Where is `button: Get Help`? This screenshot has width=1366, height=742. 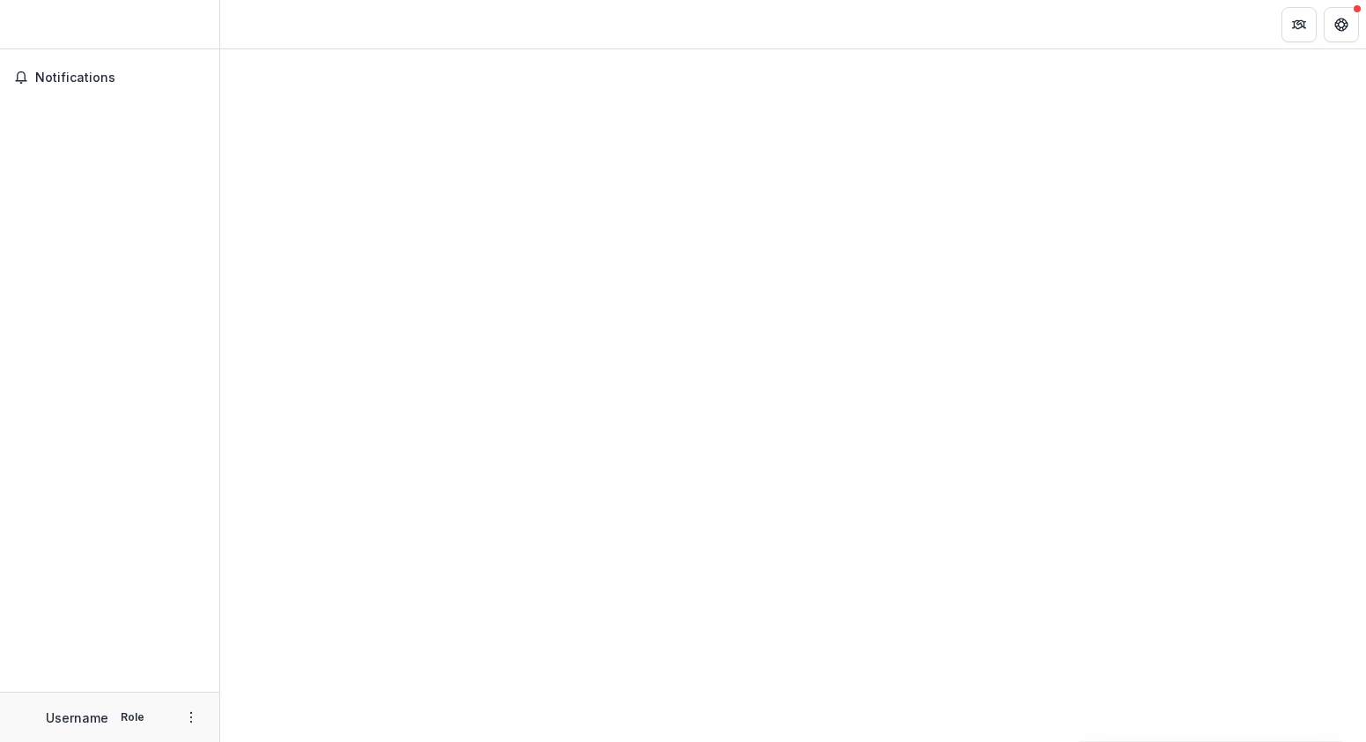
button: Get Help is located at coordinates (1342, 25).